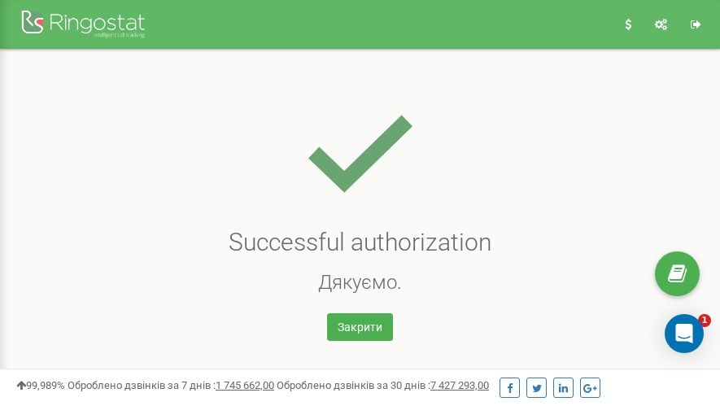 This screenshot has width=720, height=406. What do you see at coordinates (360, 327) in the screenshot?
I see `a: Закрити` at bounding box center [360, 327].